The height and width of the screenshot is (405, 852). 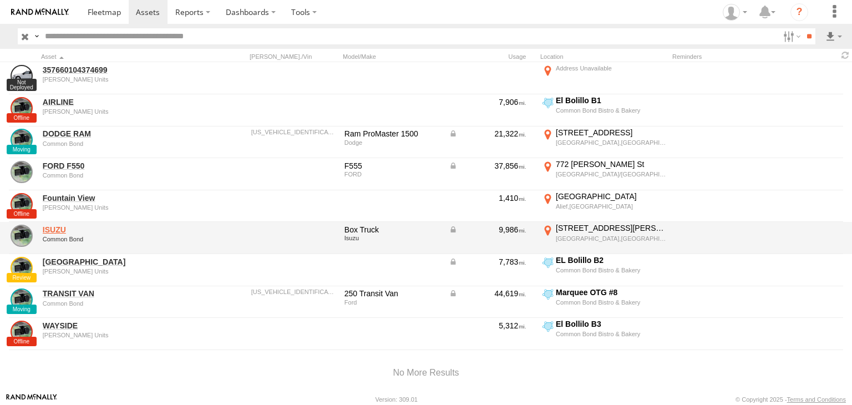 What do you see at coordinates (487, 326) in the screenshot?
I see `div: 5,312` at bounding box center [487, 326].